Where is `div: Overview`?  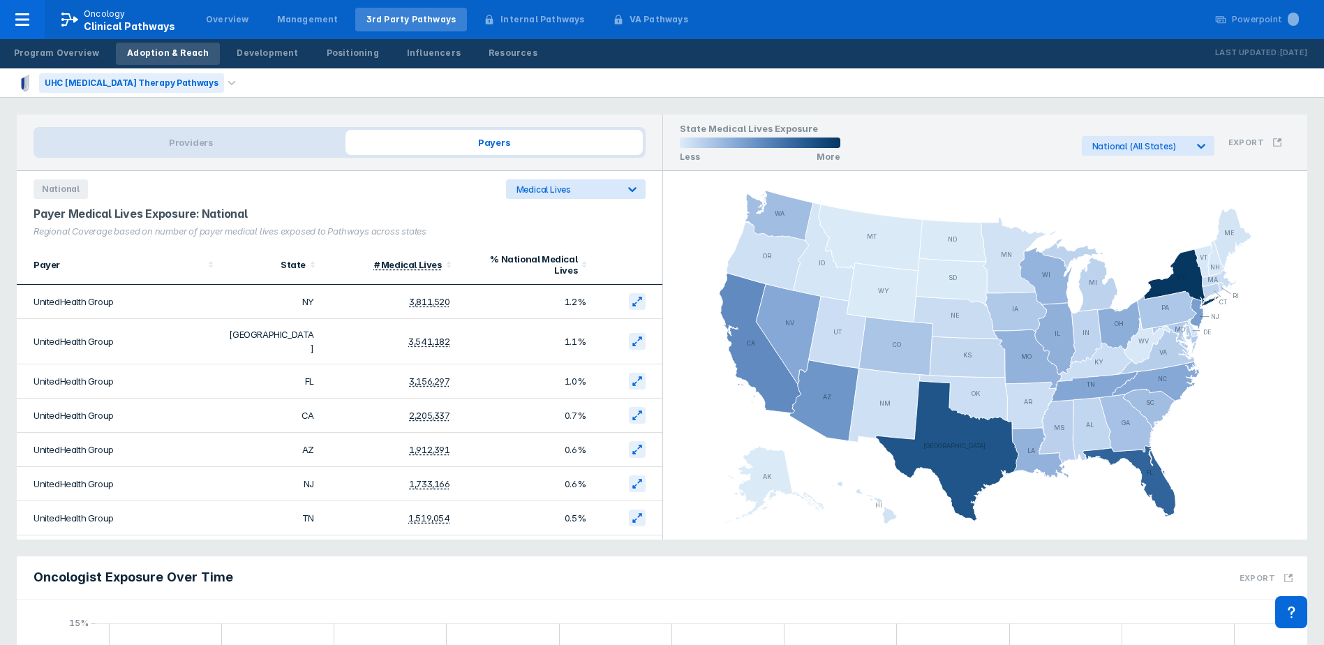 div: Overview is located at coordinates (228, 20).